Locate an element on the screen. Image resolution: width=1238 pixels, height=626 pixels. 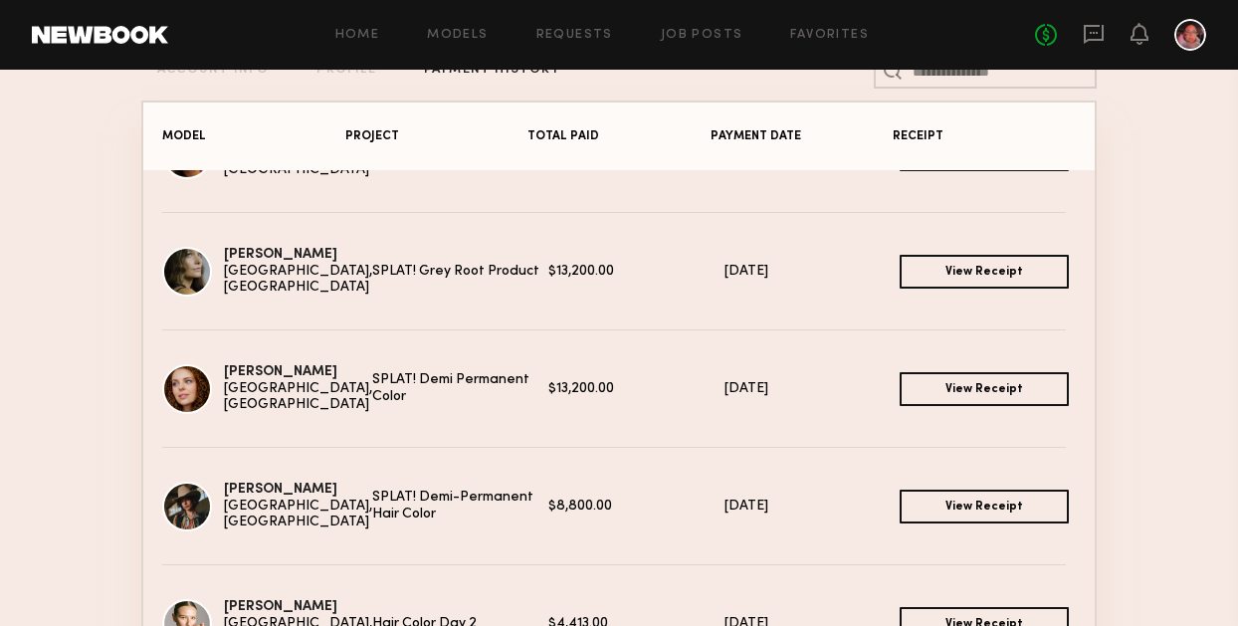
div: SPLAT! Demi-Permanent Hair Color is located at coordinates (460, 506).